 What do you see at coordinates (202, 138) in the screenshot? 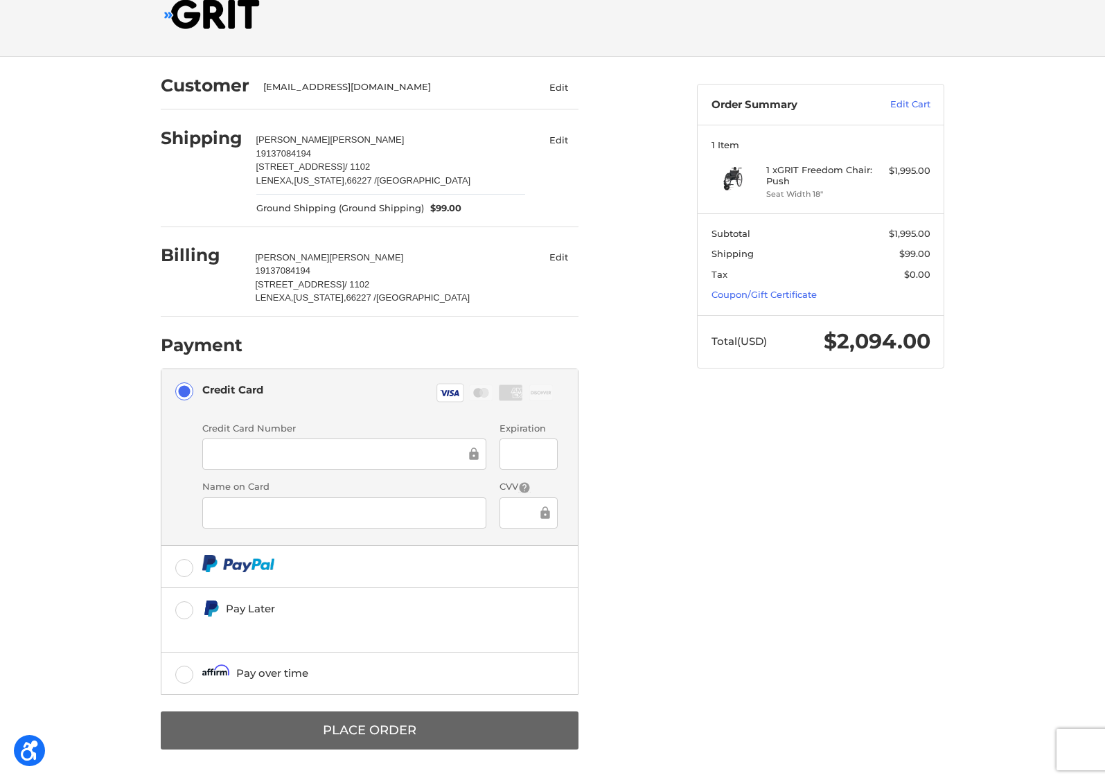
I see `h2: Shipping` at bounding box center [202, 138].